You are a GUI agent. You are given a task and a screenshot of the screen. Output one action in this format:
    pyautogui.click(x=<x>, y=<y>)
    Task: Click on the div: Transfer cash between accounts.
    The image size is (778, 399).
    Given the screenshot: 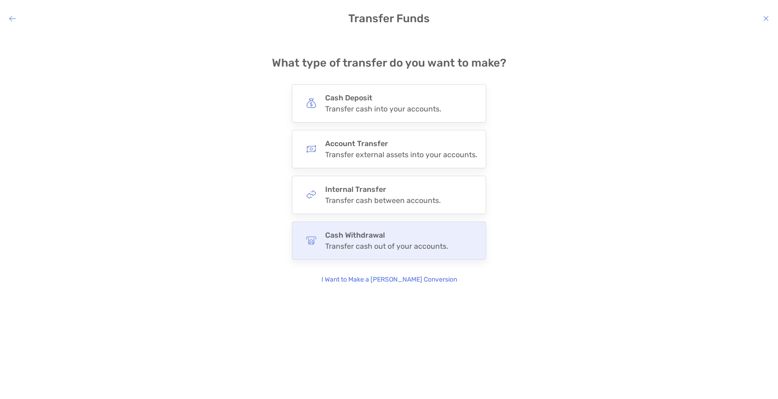 What is the action you would take?
    pyautogui.click(x=383, y=200)
    